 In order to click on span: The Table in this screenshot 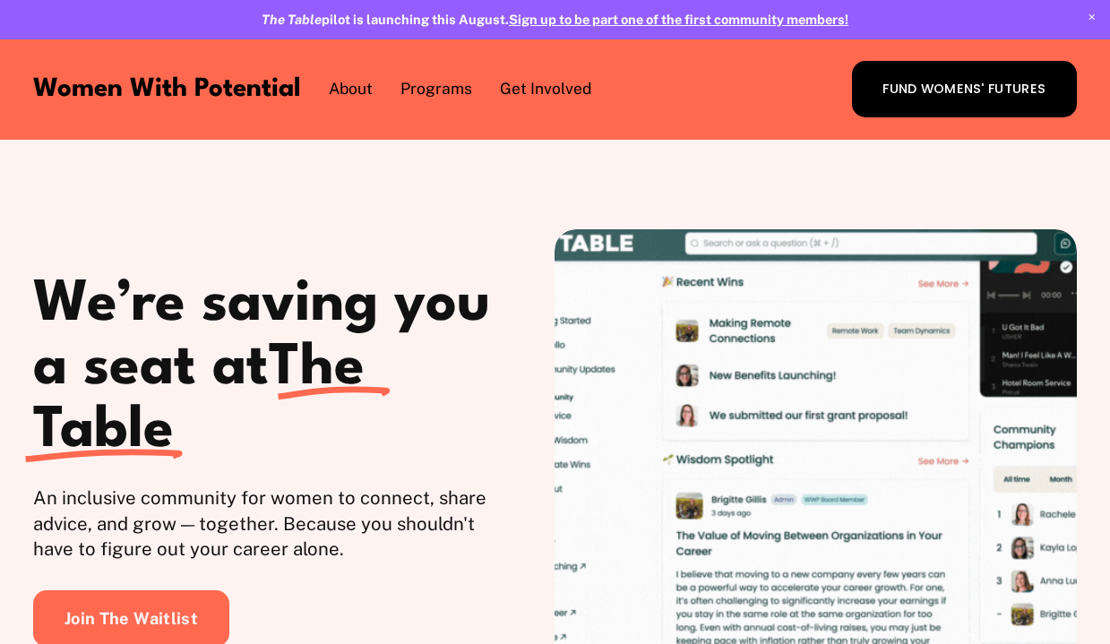, I will do `click(207, 400)`.